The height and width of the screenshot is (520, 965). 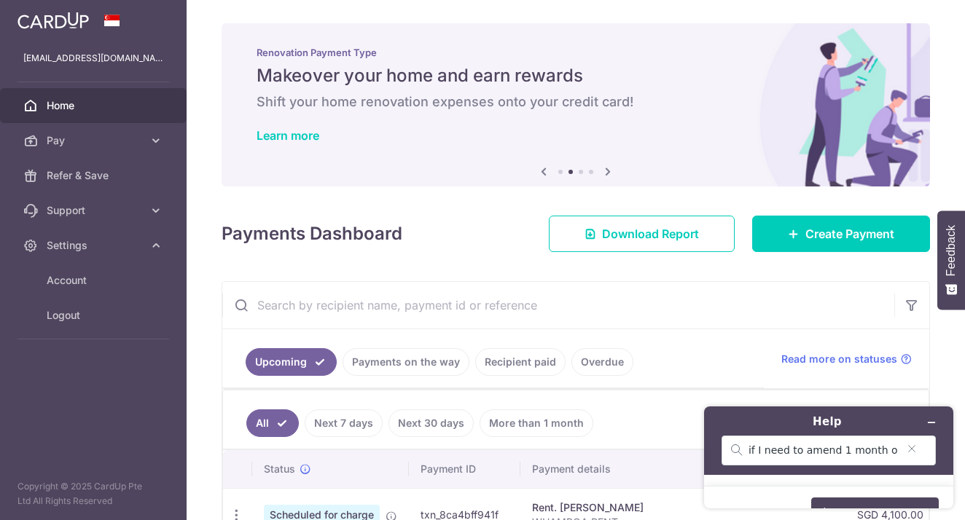 I want to click on a: Download Report, so click(x=641, y=234).